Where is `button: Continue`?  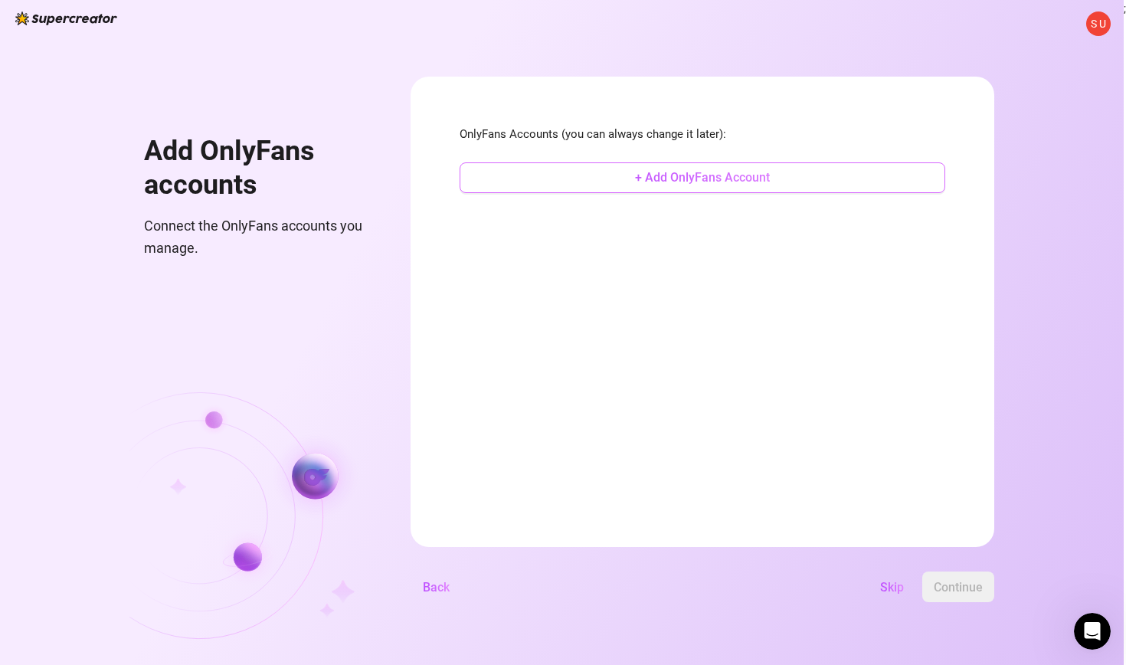
button: Continue is located at coordinates (958, 587).